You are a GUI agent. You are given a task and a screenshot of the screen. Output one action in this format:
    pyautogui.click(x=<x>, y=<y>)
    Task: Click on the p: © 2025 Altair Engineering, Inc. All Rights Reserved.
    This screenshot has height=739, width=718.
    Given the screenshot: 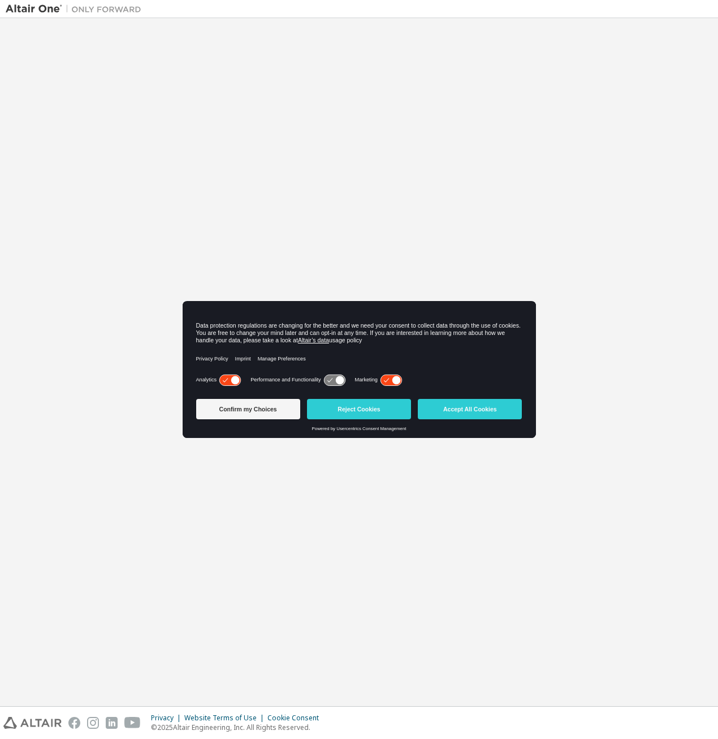 What is the action you would take?
    pyautogui.click(x=238, y=727)
    